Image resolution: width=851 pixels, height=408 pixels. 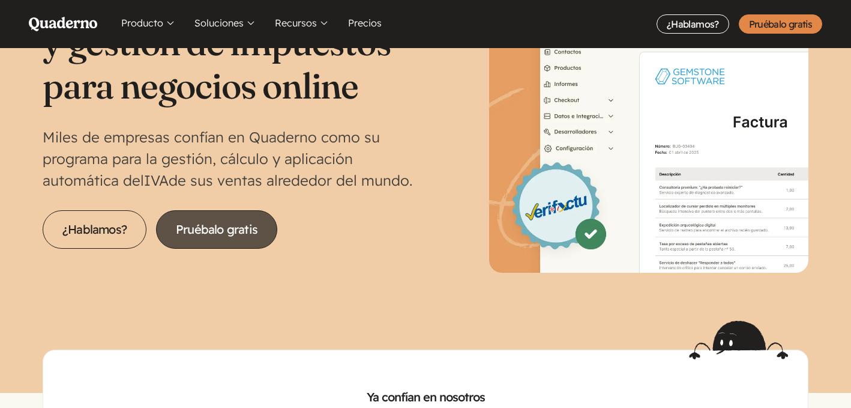 I want to click on p: Miles de empresas confían en Quaderno como su programa para la gestión, cálculo y aplicación auto..., so click(x=234, y=159).